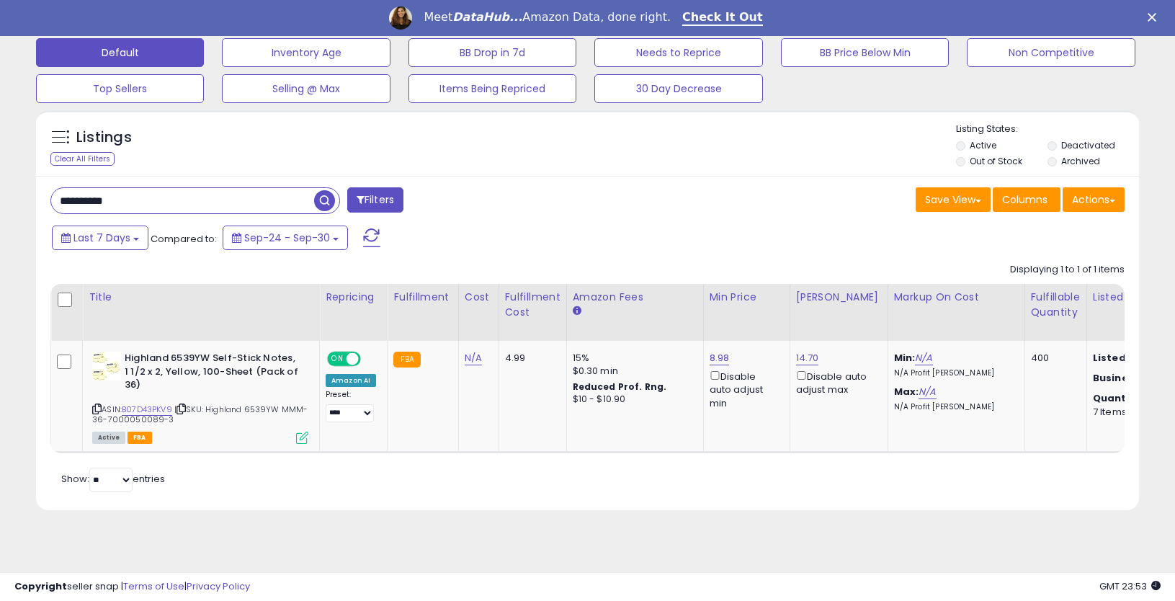  I want to click on span: FBA, so click(140, 437).